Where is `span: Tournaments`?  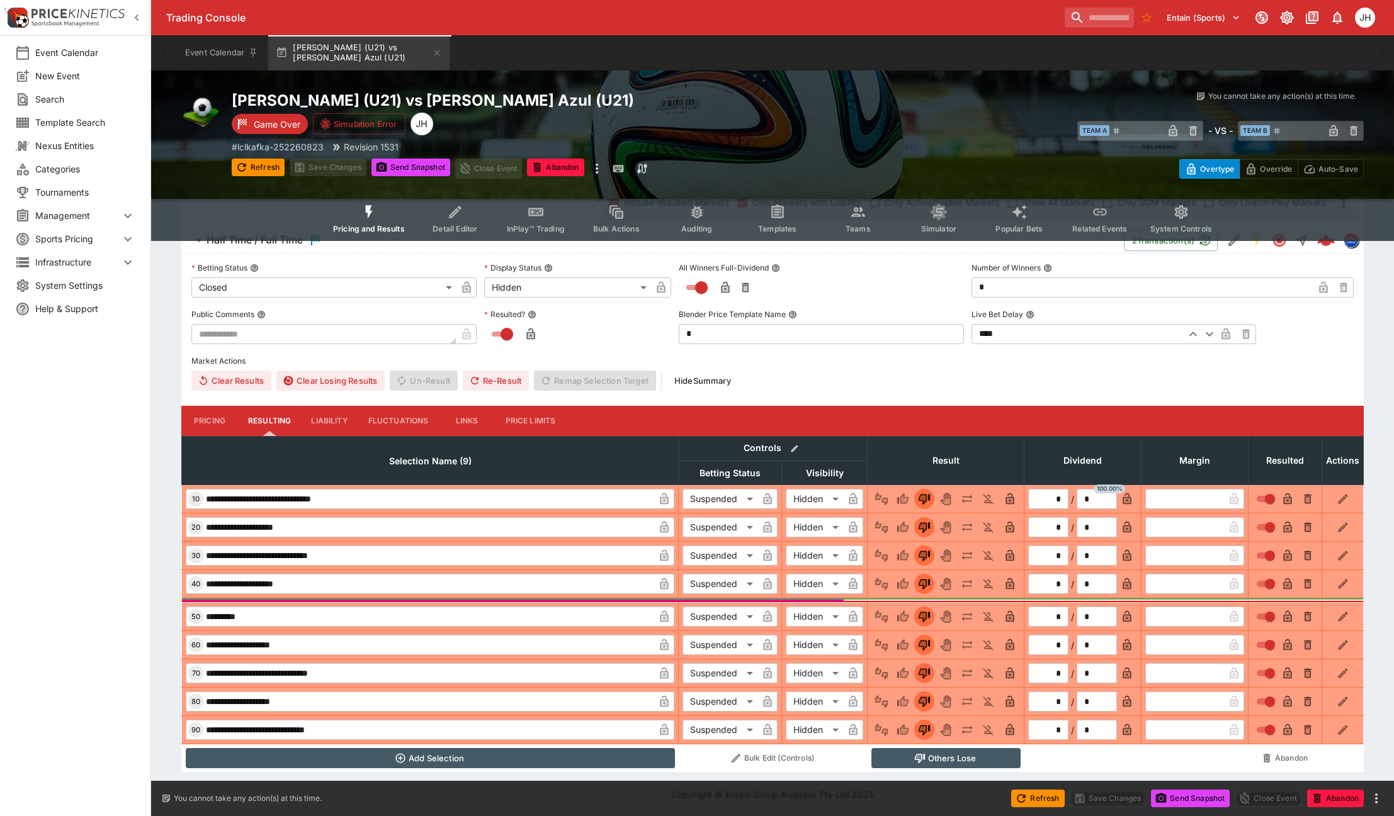 span: Tournaments is located at coordinates (85, 192).